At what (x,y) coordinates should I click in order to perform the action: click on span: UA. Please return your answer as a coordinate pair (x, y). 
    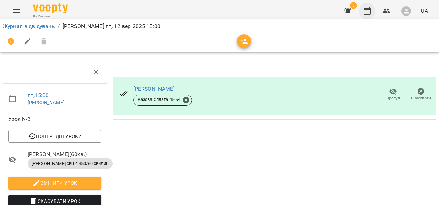
    Looking at the image, I should click on (424, 11).